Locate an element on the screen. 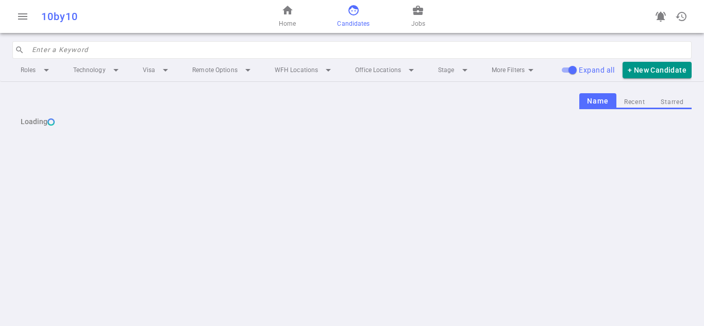 The width and height of the screenshot is (704, 326). a: Candidates is located at coordinates (353, 17).